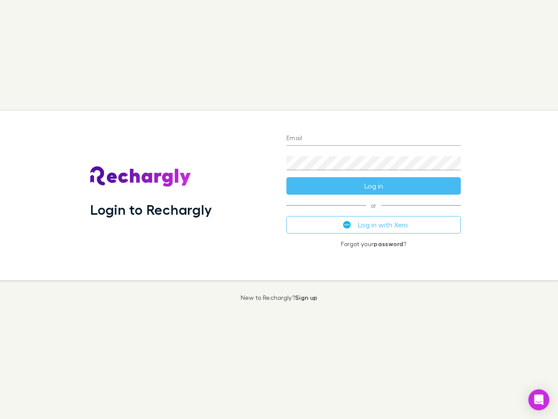 This screenshot has height=419, width=558. I want to click on a: password, so click(389, 243).